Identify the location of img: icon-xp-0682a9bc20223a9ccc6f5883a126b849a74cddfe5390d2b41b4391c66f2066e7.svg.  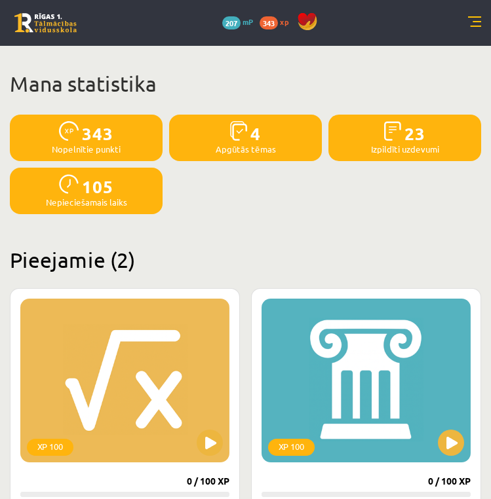
(69, 131).